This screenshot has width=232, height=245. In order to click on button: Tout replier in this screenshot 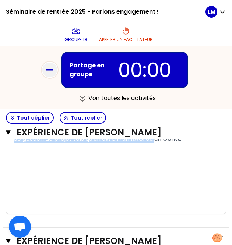, I will do `click(83, 118)`.